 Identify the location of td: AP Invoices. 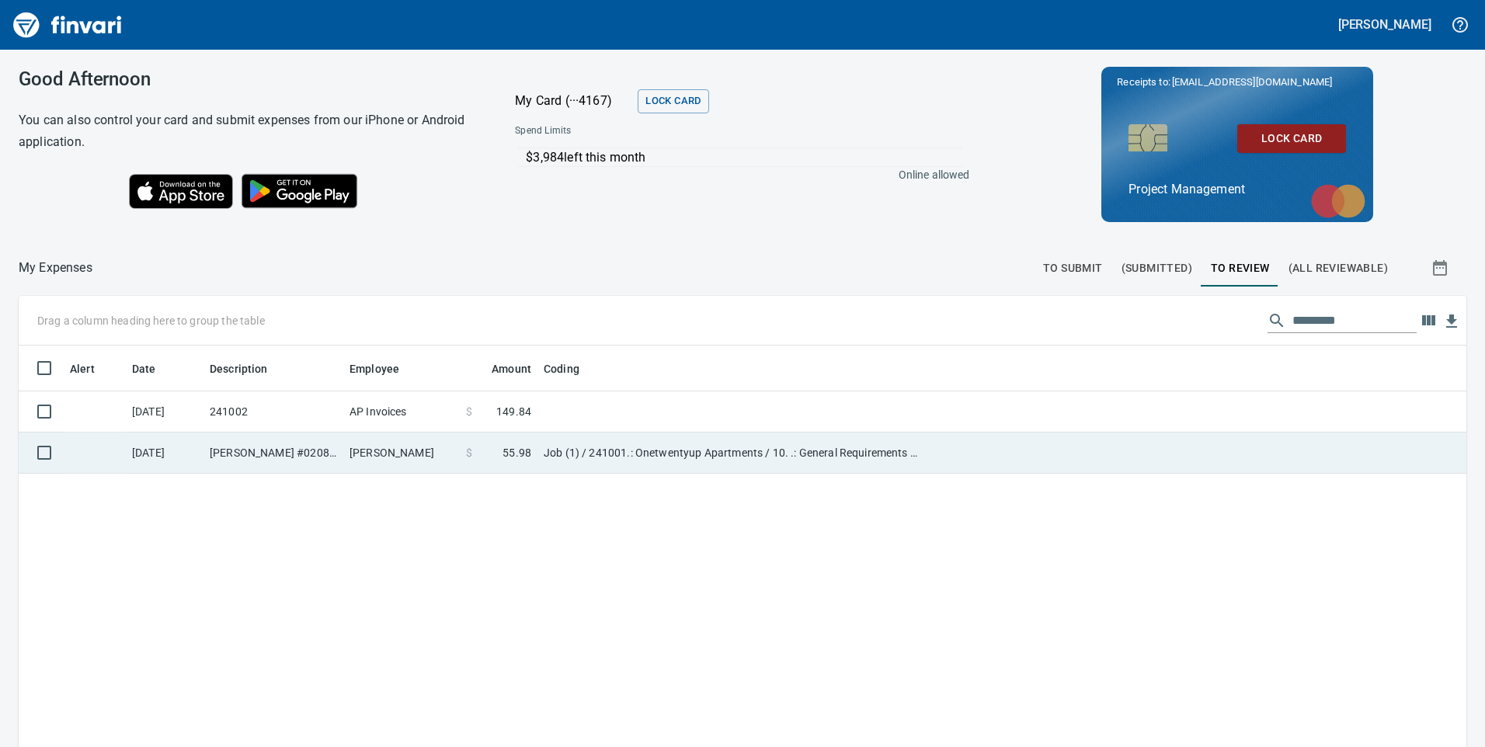
(402, 412).